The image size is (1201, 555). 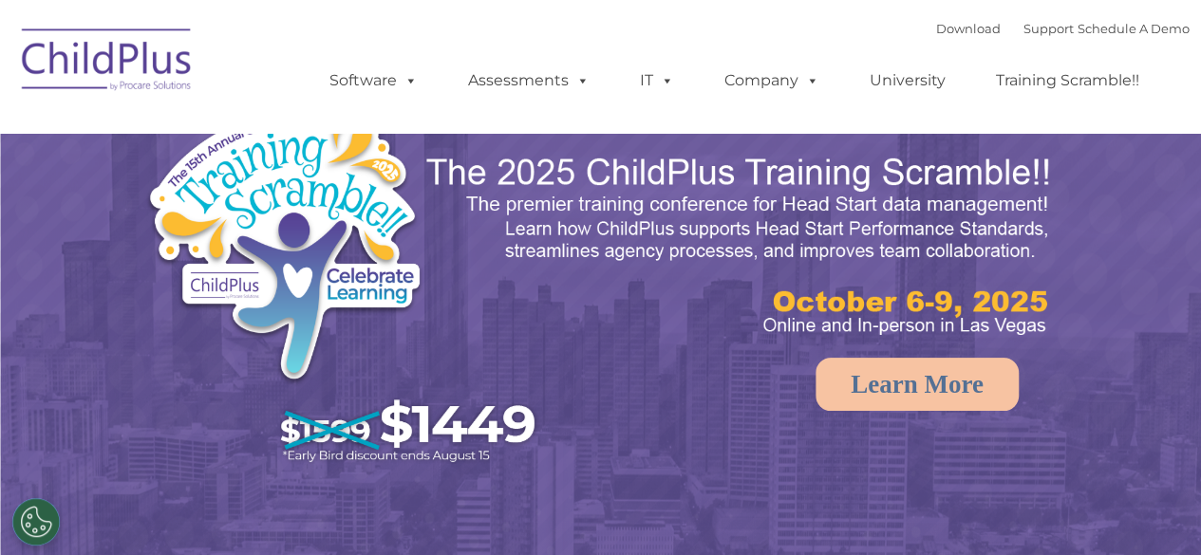 What do you see at coordinates (969, 28) in the screenshot?
I see `a: Download` at bounding box center [969, 28].